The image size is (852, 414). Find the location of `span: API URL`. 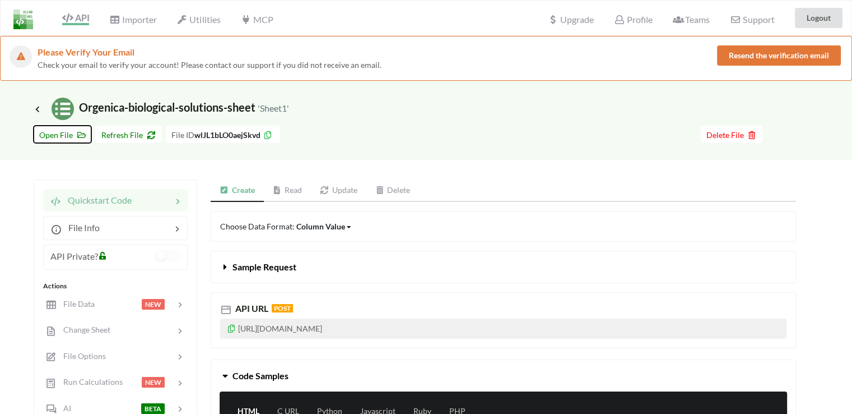

span: API URL is located at coordinates (251, 308).